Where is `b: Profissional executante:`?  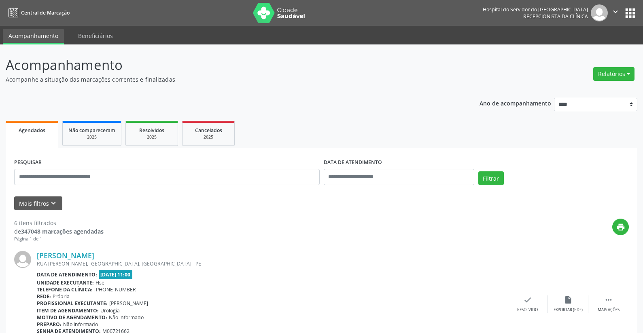 b: Profissional executante: is located at coordinates (72, 303).